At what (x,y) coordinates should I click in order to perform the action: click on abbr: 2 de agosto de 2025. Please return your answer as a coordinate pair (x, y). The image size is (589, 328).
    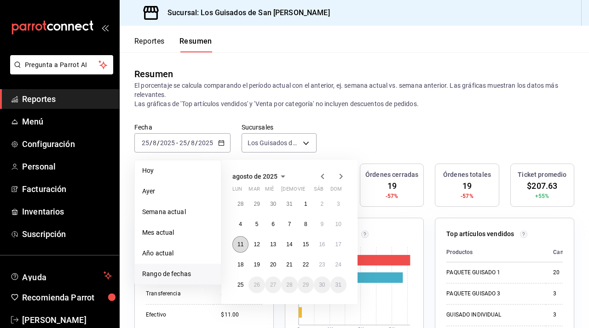
    Looking at the image, I should click on (322, 204).